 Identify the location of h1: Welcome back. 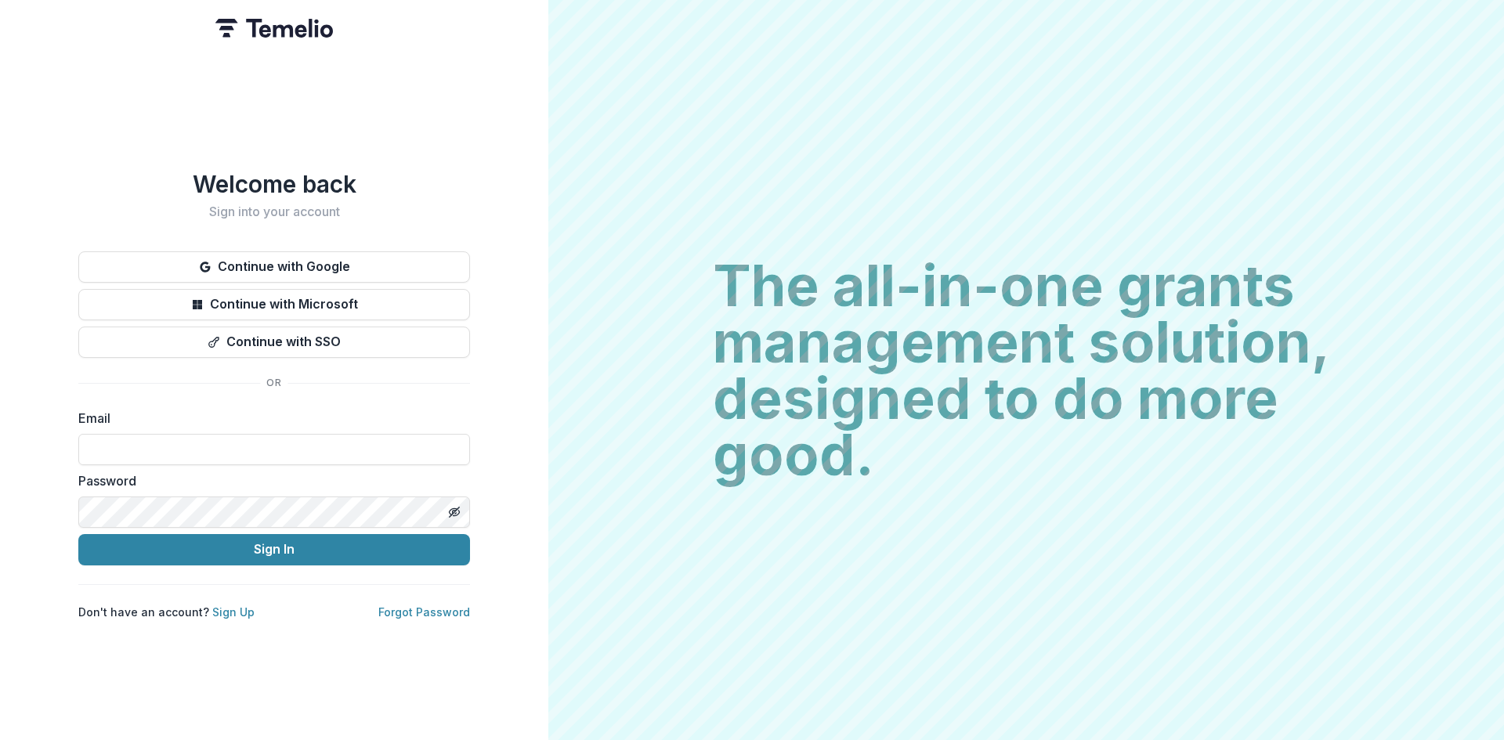
(274, 184).